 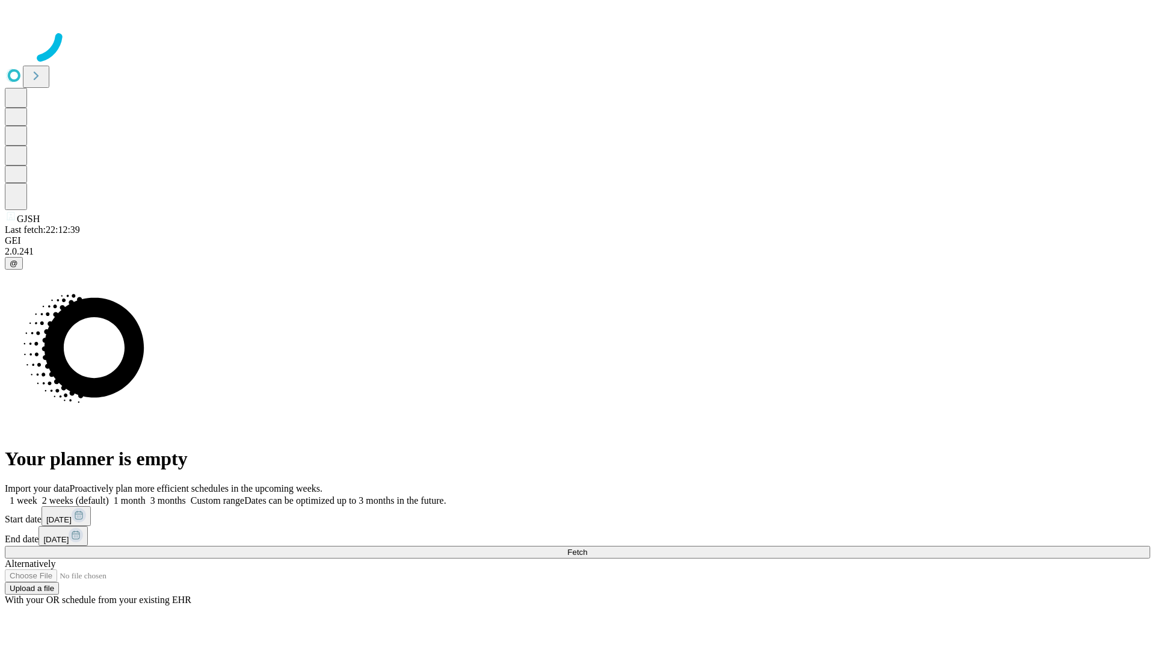 I want to click on span: Import your data, so click(x=37, y=488).